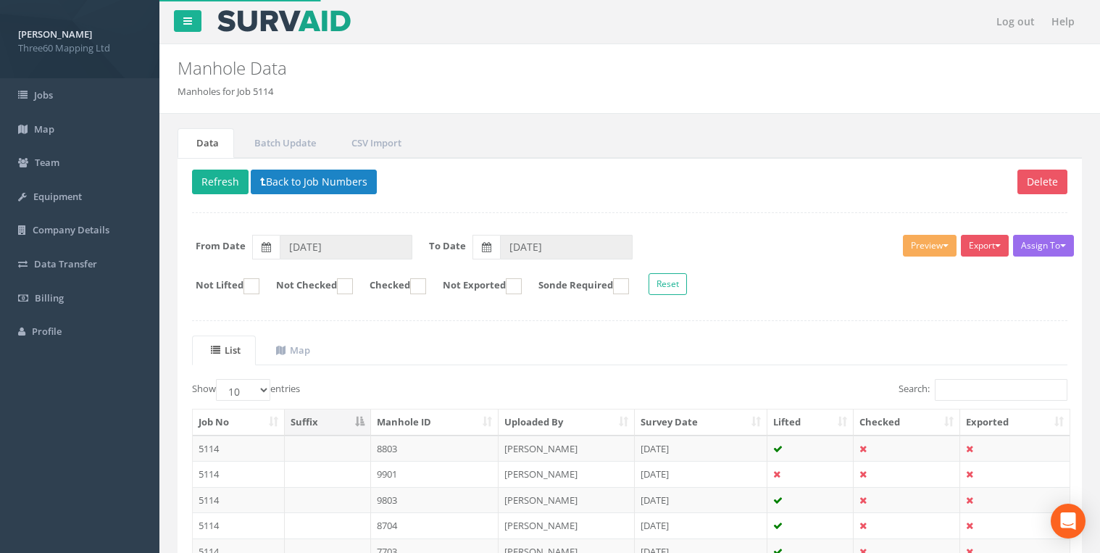 The image size is (1100, 553). Describe the element at coordinates (283, 143) in the screenshot. I see `a: Batch Update` at that location.